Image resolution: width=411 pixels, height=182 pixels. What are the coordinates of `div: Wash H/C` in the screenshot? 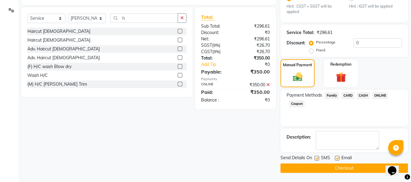 It's located at (37, 75).